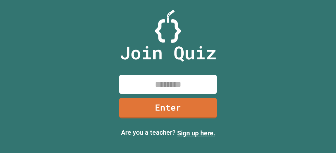 The width and height of the screenshot is (336, 153). Describe the element at coordinates (168, 133) in the screenshot. I see `p: Are you a teacher?` at that location.